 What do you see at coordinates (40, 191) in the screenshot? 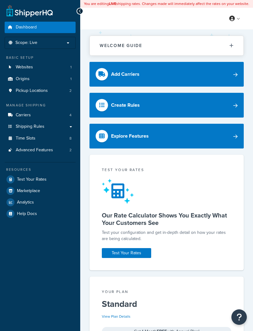
I see `a: Marketplace` at bounding box center [40, 191].